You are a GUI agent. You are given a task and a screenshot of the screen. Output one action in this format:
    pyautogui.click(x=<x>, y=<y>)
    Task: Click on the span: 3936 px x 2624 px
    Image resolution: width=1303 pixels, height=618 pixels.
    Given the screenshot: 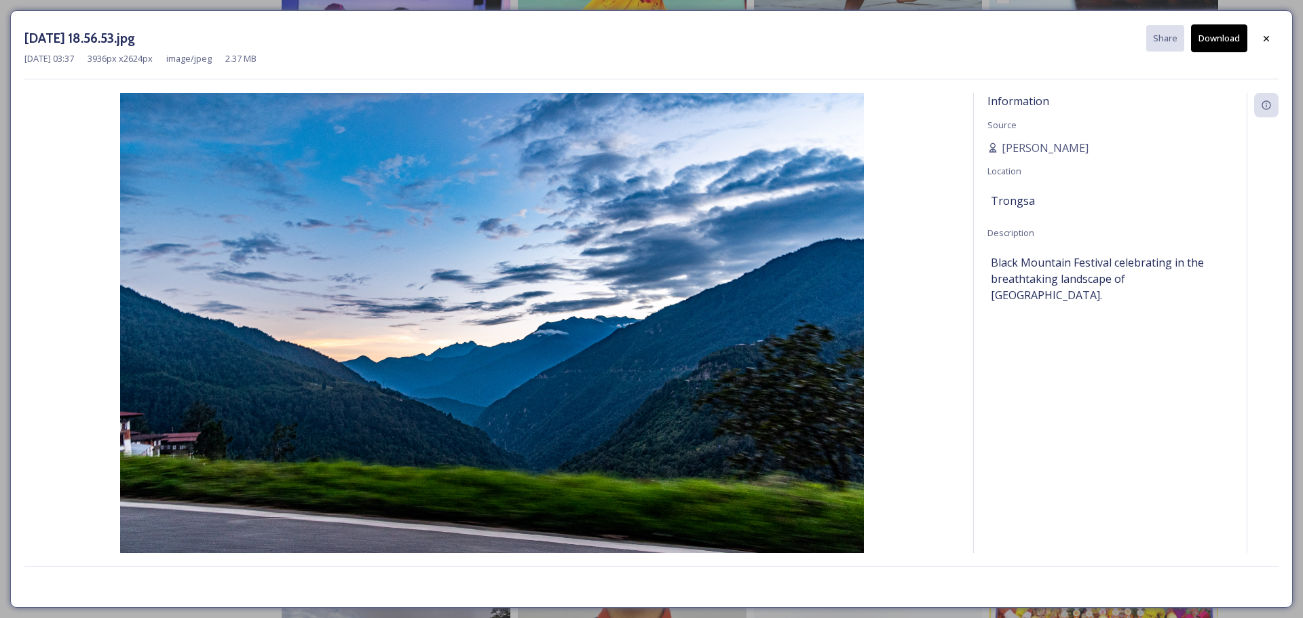 What is the action you would take?
    pyautogui.click(x=120, y=58)
    